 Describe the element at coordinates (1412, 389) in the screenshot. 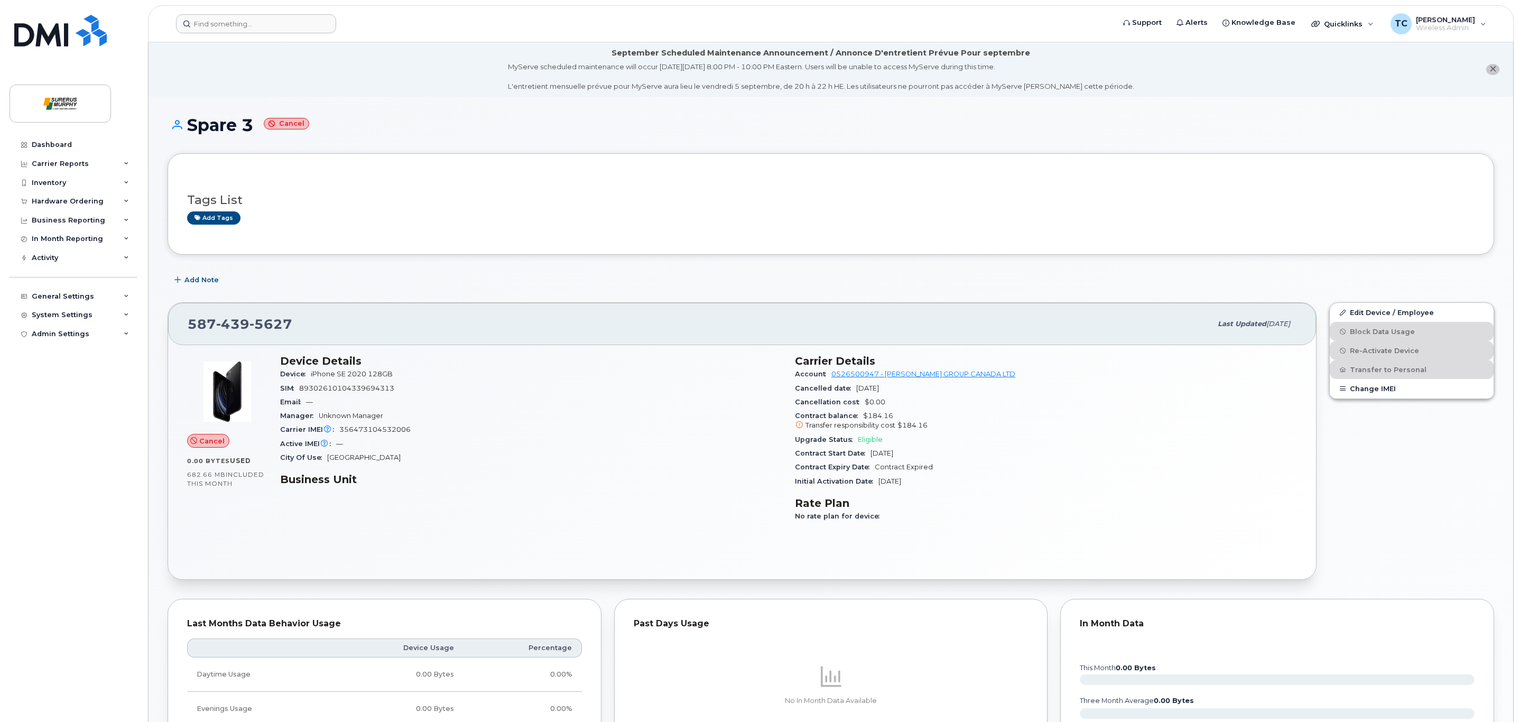

I see `button: Change IMEI` at that location.